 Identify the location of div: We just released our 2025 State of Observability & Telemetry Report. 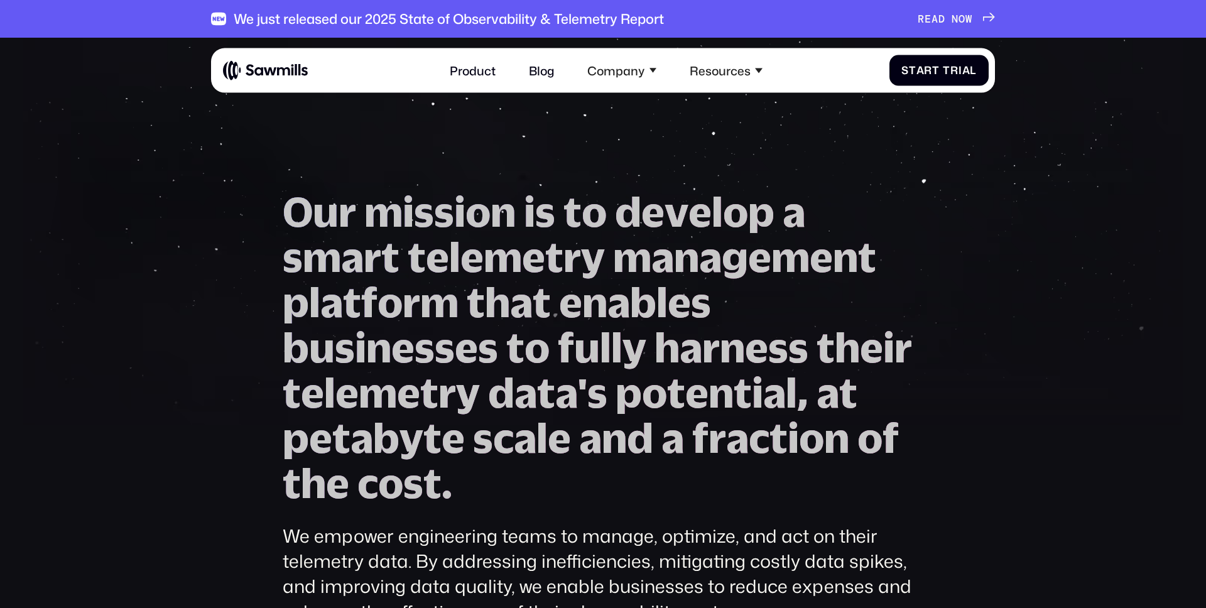
(448, 19).